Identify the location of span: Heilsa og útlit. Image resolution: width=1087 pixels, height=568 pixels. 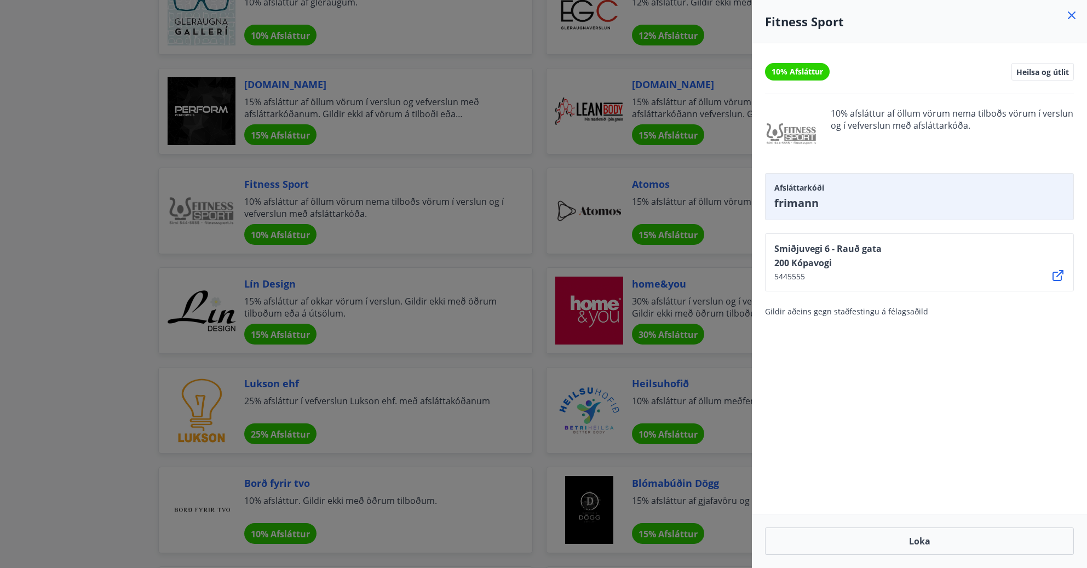
(1043, 72).